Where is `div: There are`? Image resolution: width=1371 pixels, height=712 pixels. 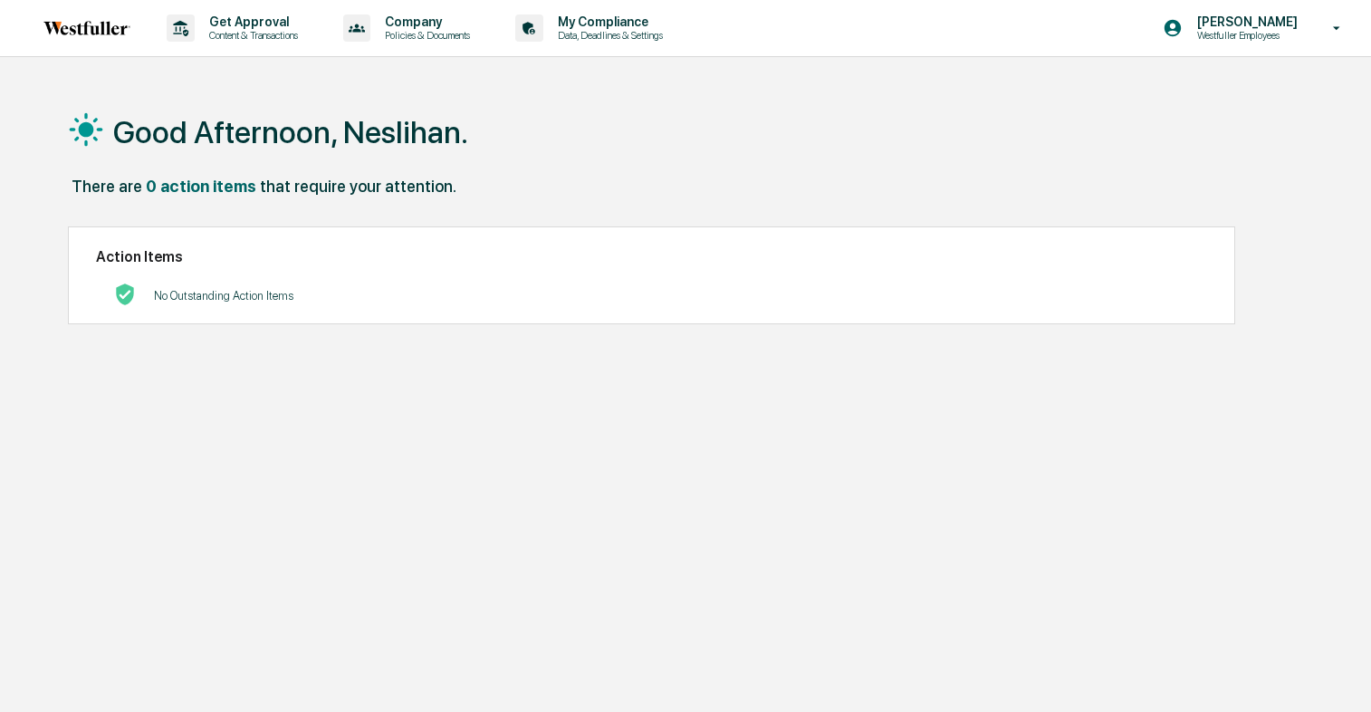
div: There are is located at coordinates (107, 186).